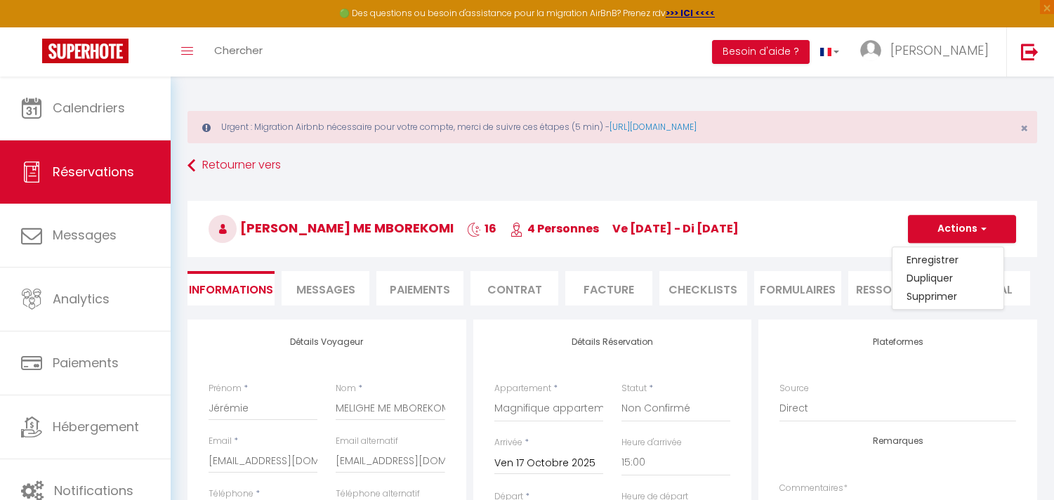 The image size is (1054, 500). What do you see at coordinates (95, 426) in the screenshot?
I see `span: Hébergement` at bounding box center [95, 426].